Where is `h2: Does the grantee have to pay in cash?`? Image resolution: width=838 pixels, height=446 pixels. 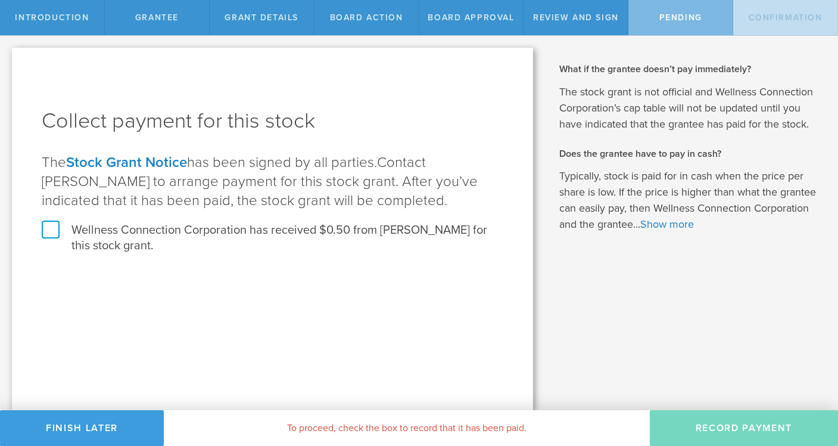
h2: Does the grantee have to pay in cash? is located at coordinates (690, 154).